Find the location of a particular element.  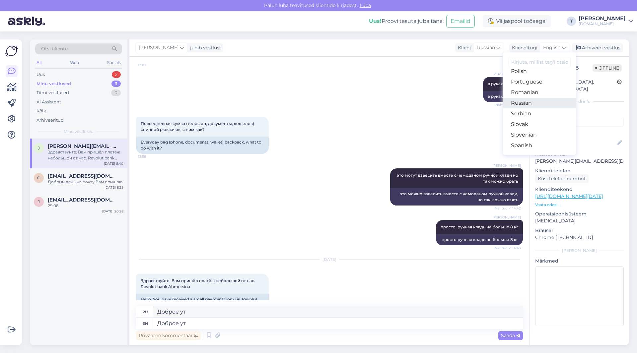

div: Minu vestlused is located at coordinates (54, 84).